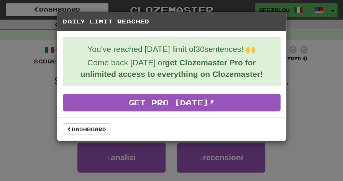 The width and height of the screenshot is (343, 181). Describe the element at coordinates (171, 68) in the screenshot. I see `strong: get Clozemaster Pro for unlimited access to everything on Clozemaster!` at that location.